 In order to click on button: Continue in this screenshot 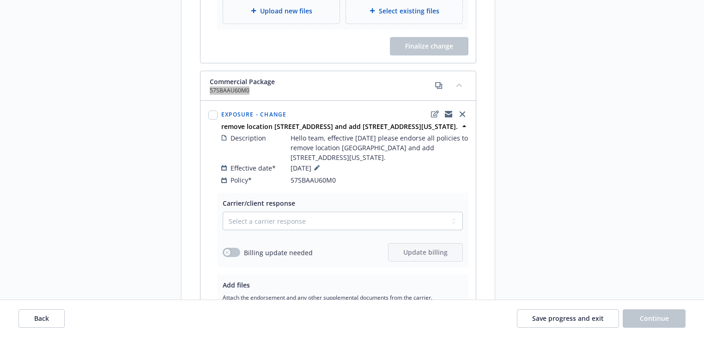, I will do `click(655, 318)`.